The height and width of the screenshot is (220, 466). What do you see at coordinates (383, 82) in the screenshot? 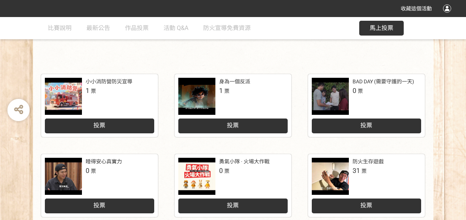
I see `div: BAD DAY (需要守護的一天)` at bounding box center [383, 82].